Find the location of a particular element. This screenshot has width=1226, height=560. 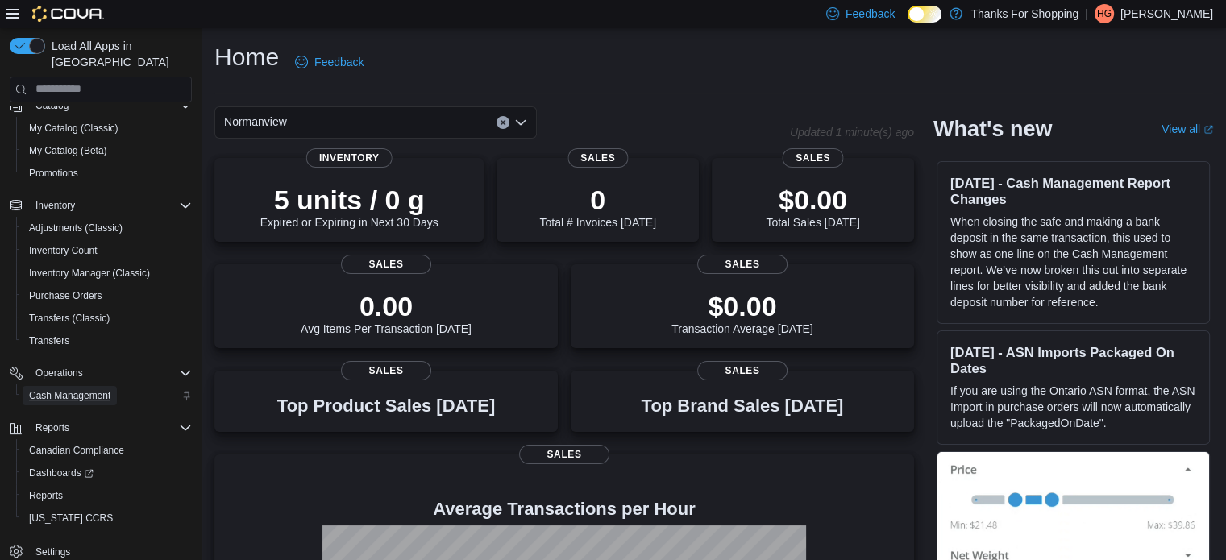

p: If you are using the Ontario ASN format, the ASN Import in purchase orders will now automatically... is located at coordinates (1073, 407).